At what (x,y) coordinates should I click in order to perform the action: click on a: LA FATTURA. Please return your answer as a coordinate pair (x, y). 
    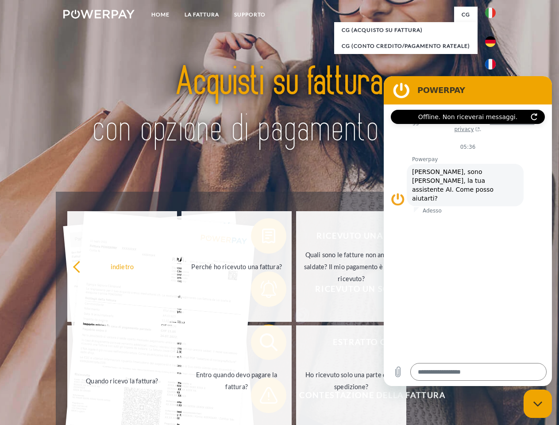
    Looking at the image, I should click on (202, 15).